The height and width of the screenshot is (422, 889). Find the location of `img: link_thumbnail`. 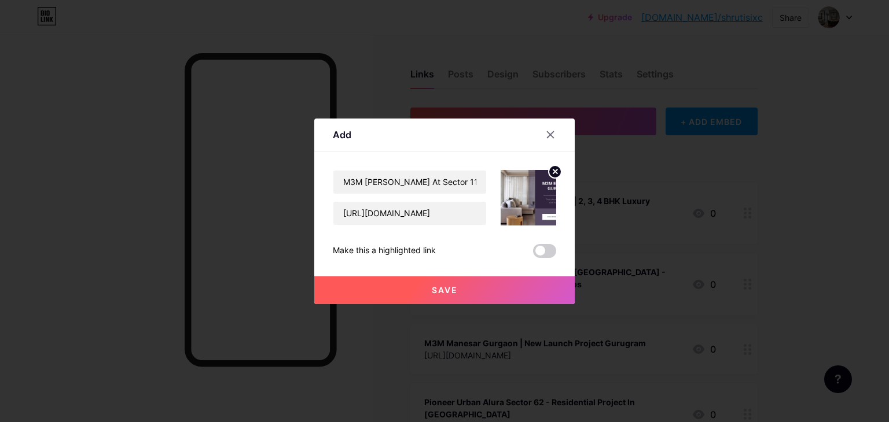

img: link_thumbnail is located at coordinates (528, 198).